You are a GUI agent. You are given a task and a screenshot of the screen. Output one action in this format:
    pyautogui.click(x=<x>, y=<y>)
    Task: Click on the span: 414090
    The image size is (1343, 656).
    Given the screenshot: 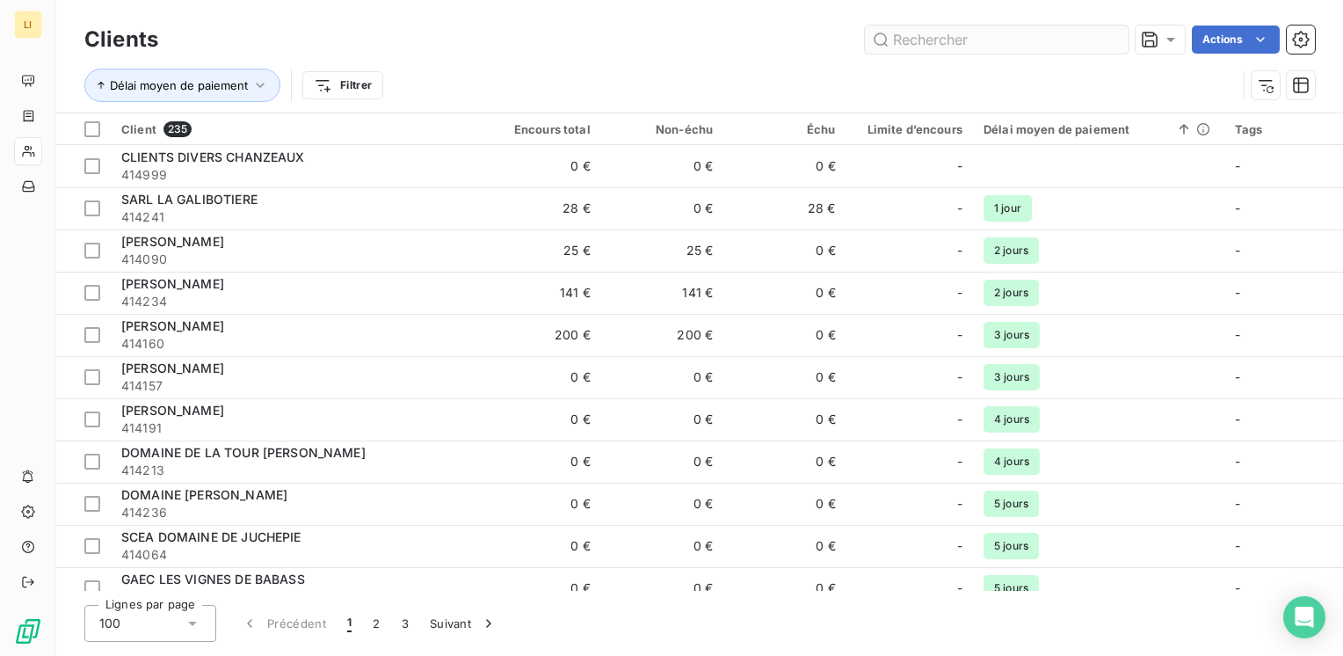 What is the action you would take?
    pyautogui.click(x=294, y=259)
    